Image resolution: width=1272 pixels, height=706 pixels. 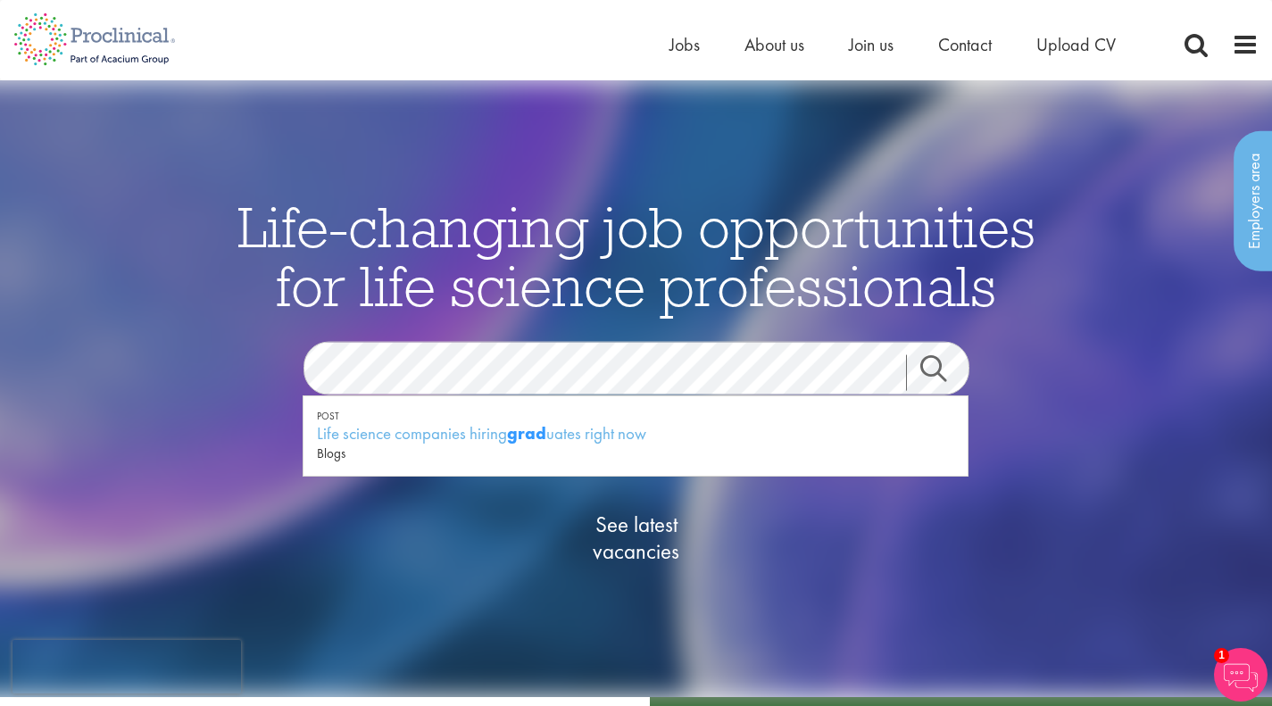 I want to click on a: Job search submit button, so click(x=944, y=373).